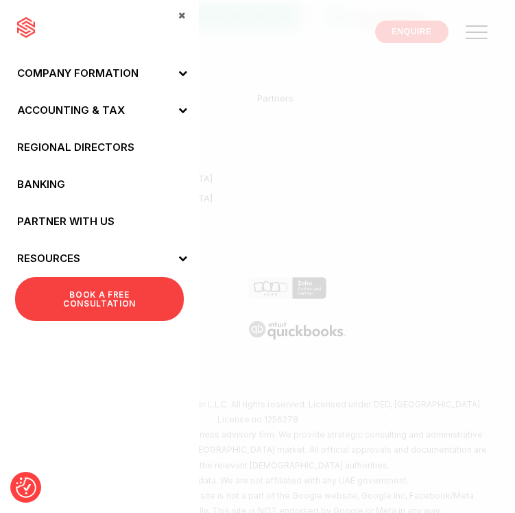 Image resolution: width=515 pixels, height=513 pixels. Describe the element at coordinates (287, 288) in the screenshot. I see `img: Zoho Partner` at that location.